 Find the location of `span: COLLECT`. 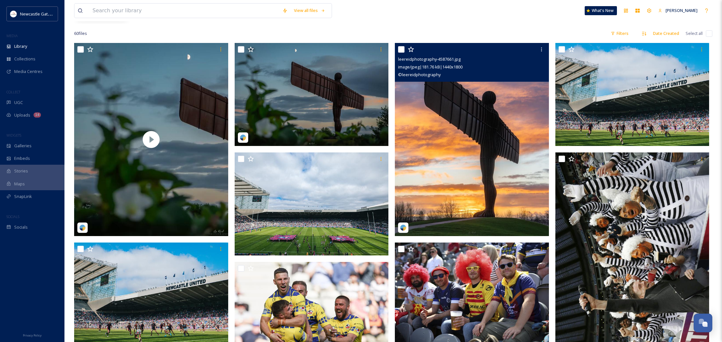

span: COLLECT is located at coordinates (13, 92).